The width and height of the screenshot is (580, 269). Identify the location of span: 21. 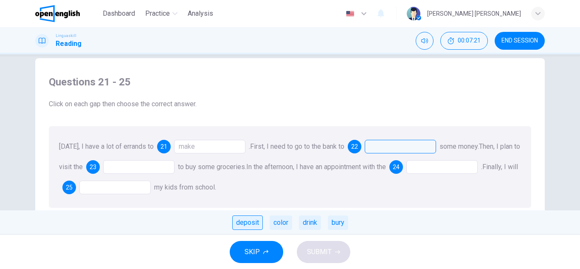
(164, 146).